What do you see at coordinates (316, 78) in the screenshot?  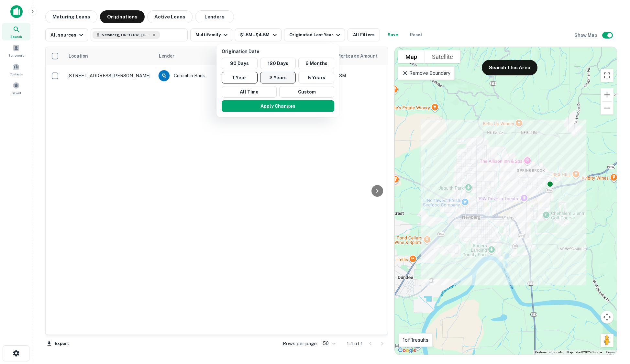 I see `button: 5 Years` at bounding box center [316, 78].